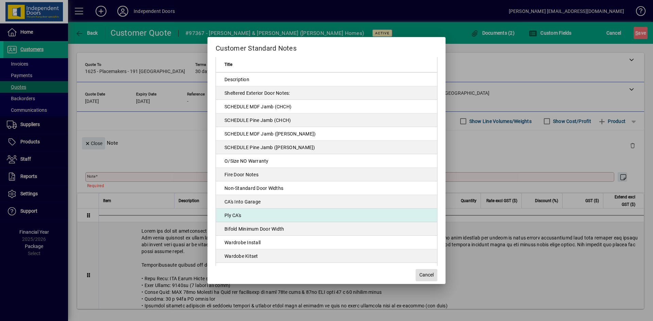 The image size is (653, 321). Describe the element at coordinates (327, 243) in the screenshot. I see `td: Wardrobe Install` at that location.